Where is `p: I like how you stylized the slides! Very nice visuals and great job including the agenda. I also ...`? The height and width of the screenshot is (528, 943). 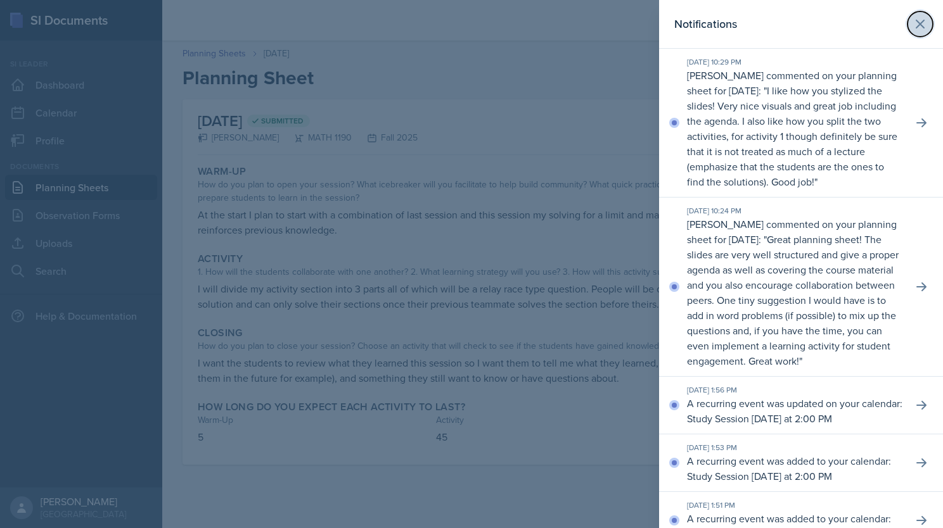
p: I like how you stylized the slides! Very nice visuals and great job including the agenda. I also ... is located at coordinates (792, 136).